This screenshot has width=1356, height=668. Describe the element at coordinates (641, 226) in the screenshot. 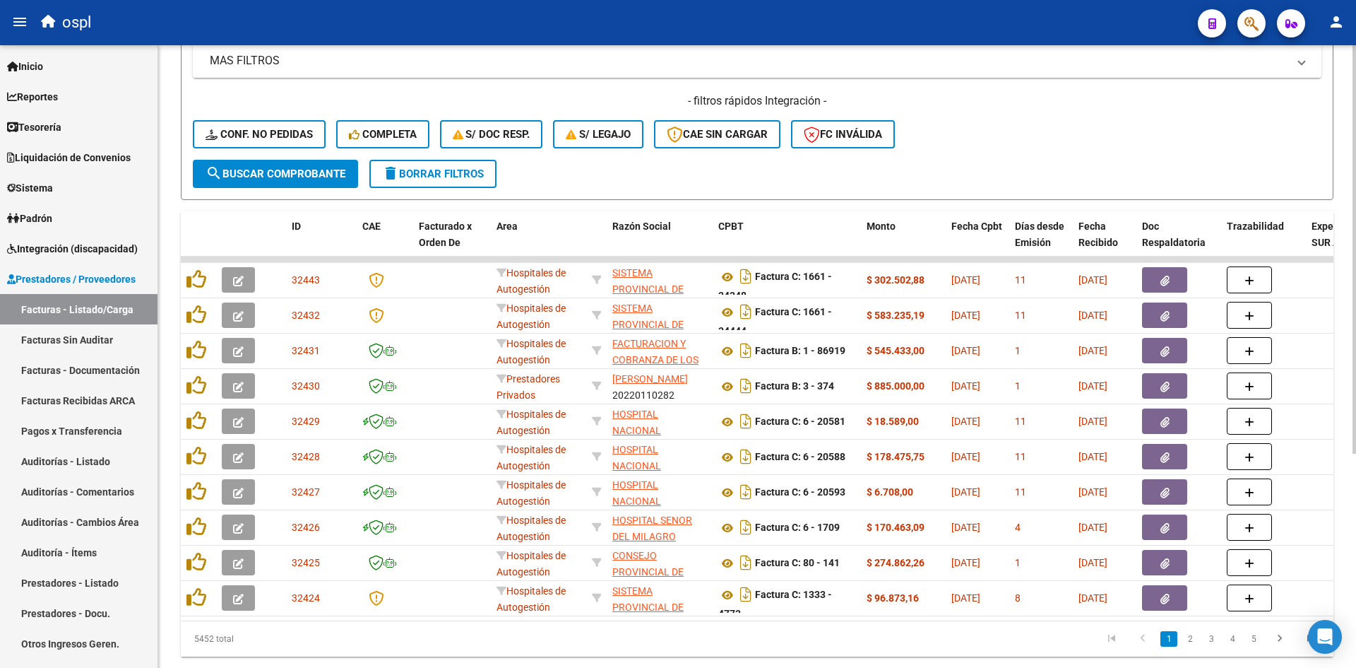

I see `span: Razón Social` at that location.